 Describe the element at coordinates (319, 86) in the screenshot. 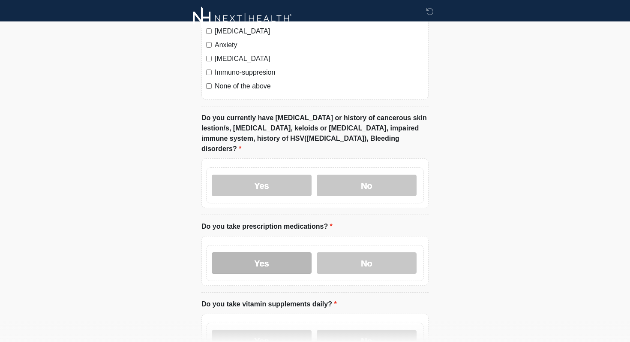

I see `label: None of the above` at that location.